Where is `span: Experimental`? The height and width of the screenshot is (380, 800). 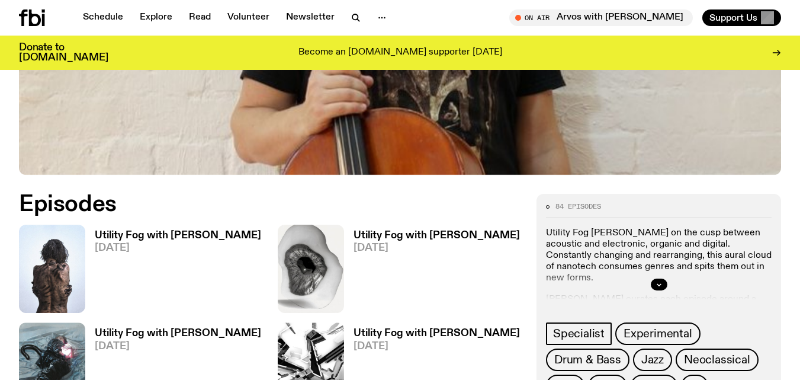 span: Experimental is located at coordinates (658, 333).